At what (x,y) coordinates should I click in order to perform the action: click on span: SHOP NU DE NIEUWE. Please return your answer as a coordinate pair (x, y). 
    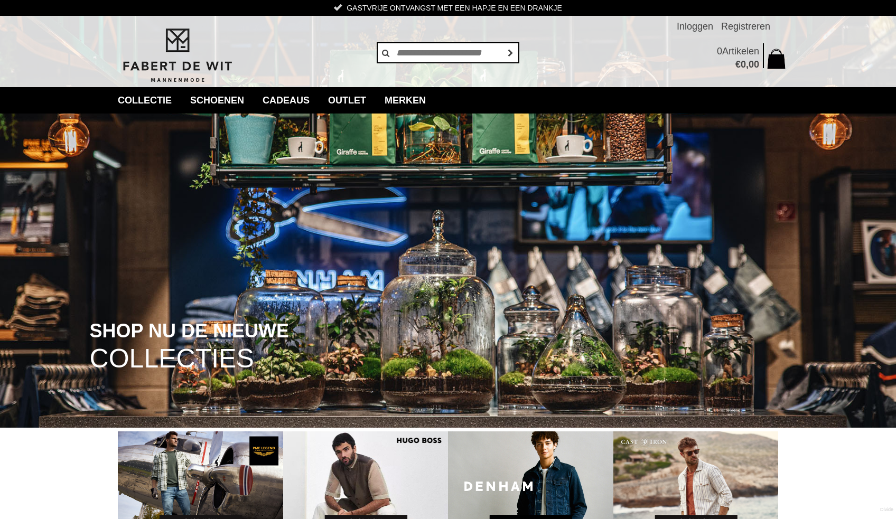
    Looking at the image, I should click on (189, 331).